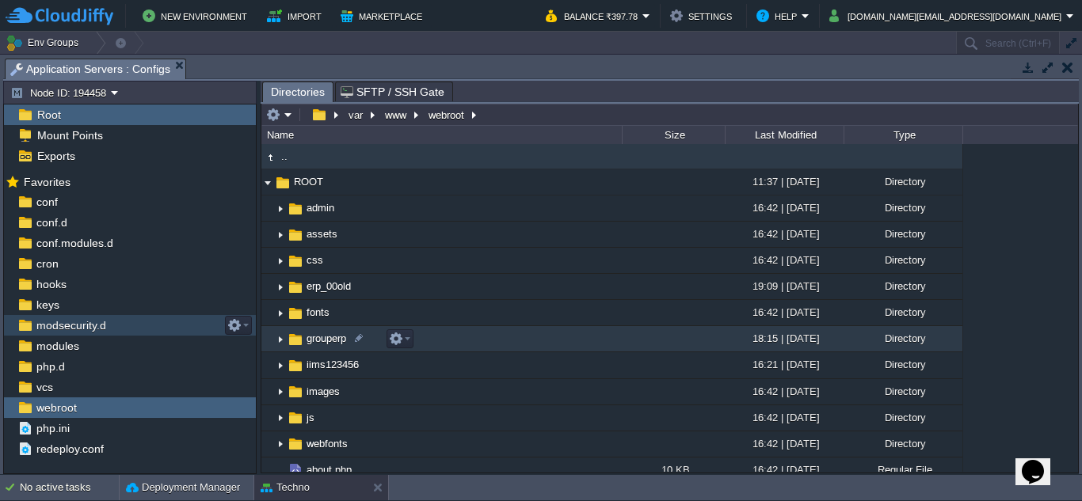 This screenshot has height=501, width=1082. Describe the element at coordinates (70, 135) in the screenshot. I see `span: Mount Points` at that location.